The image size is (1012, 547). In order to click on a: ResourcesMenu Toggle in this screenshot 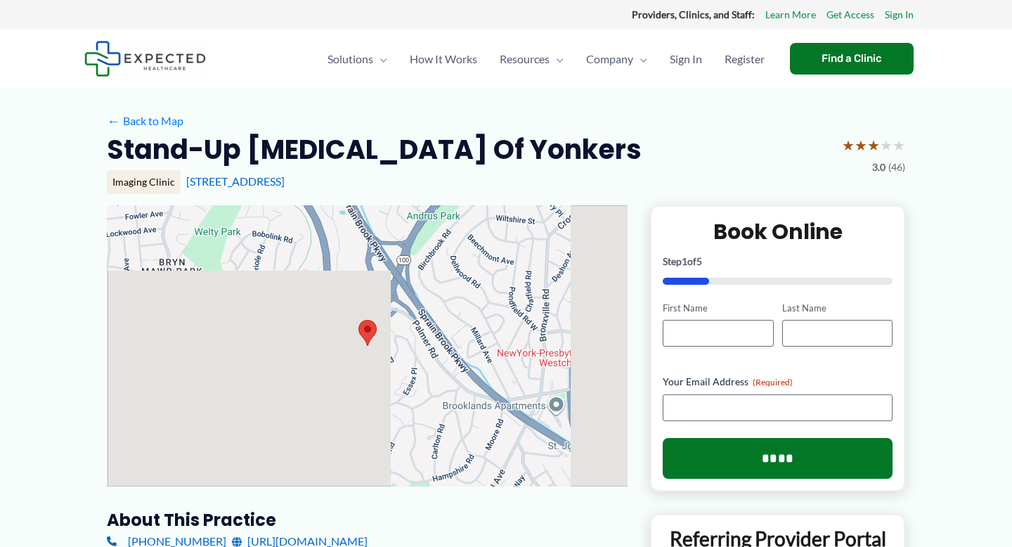, I will do `click(531, 59)`.